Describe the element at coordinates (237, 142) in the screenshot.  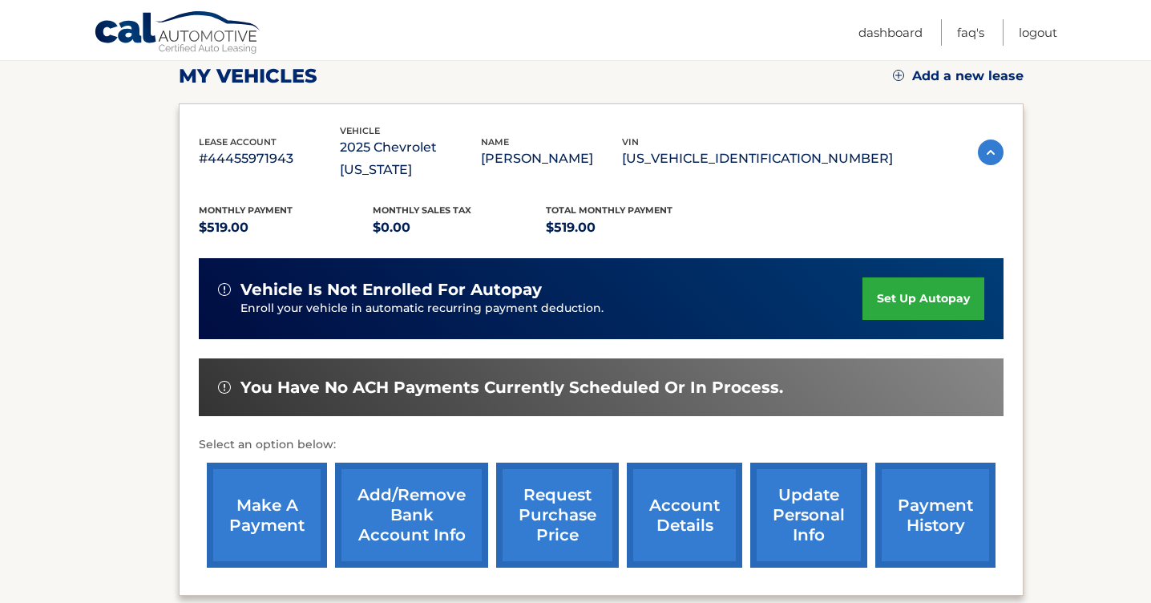
I see `span: lease account` at that location.